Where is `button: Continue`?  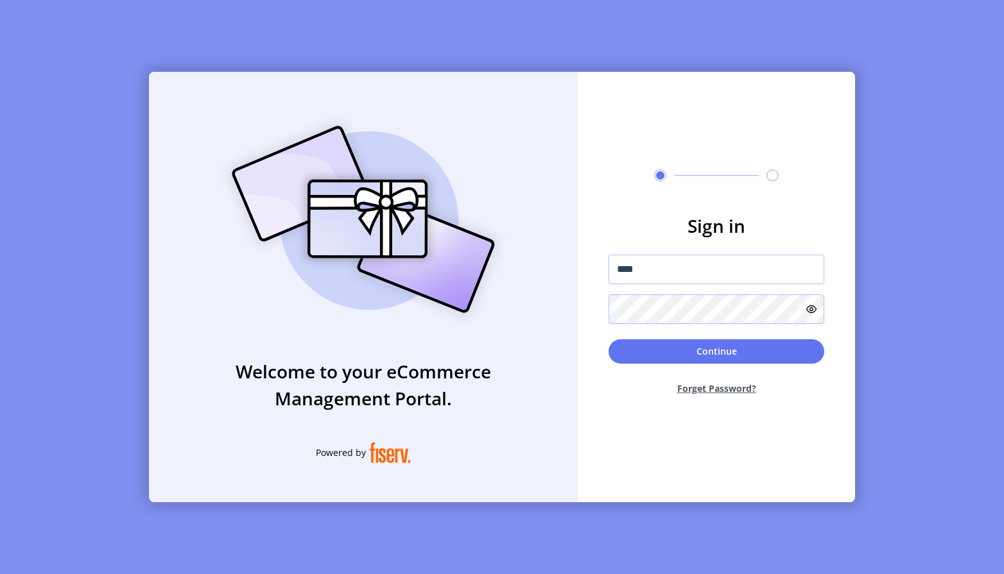 button: Continue is located at coordinates (716, 352).